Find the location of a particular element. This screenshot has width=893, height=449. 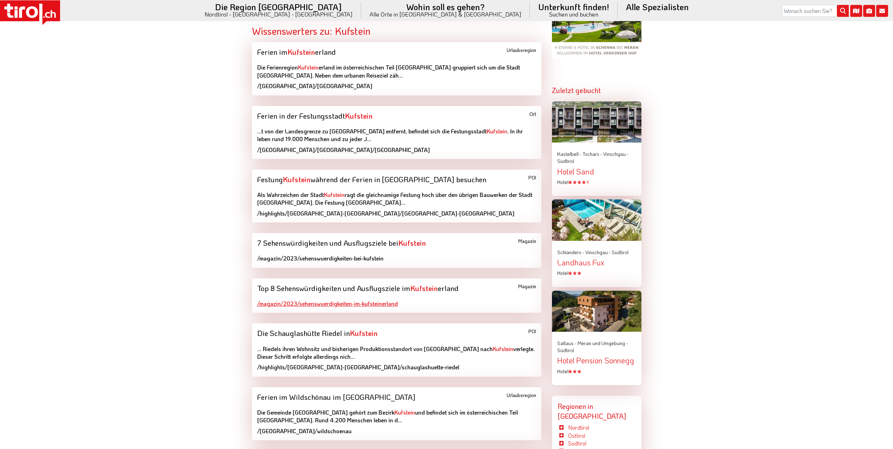

div: /magazin/2023/sehenswuerdigkeiten-bei-kufstein is located at coordinates (397, 258).